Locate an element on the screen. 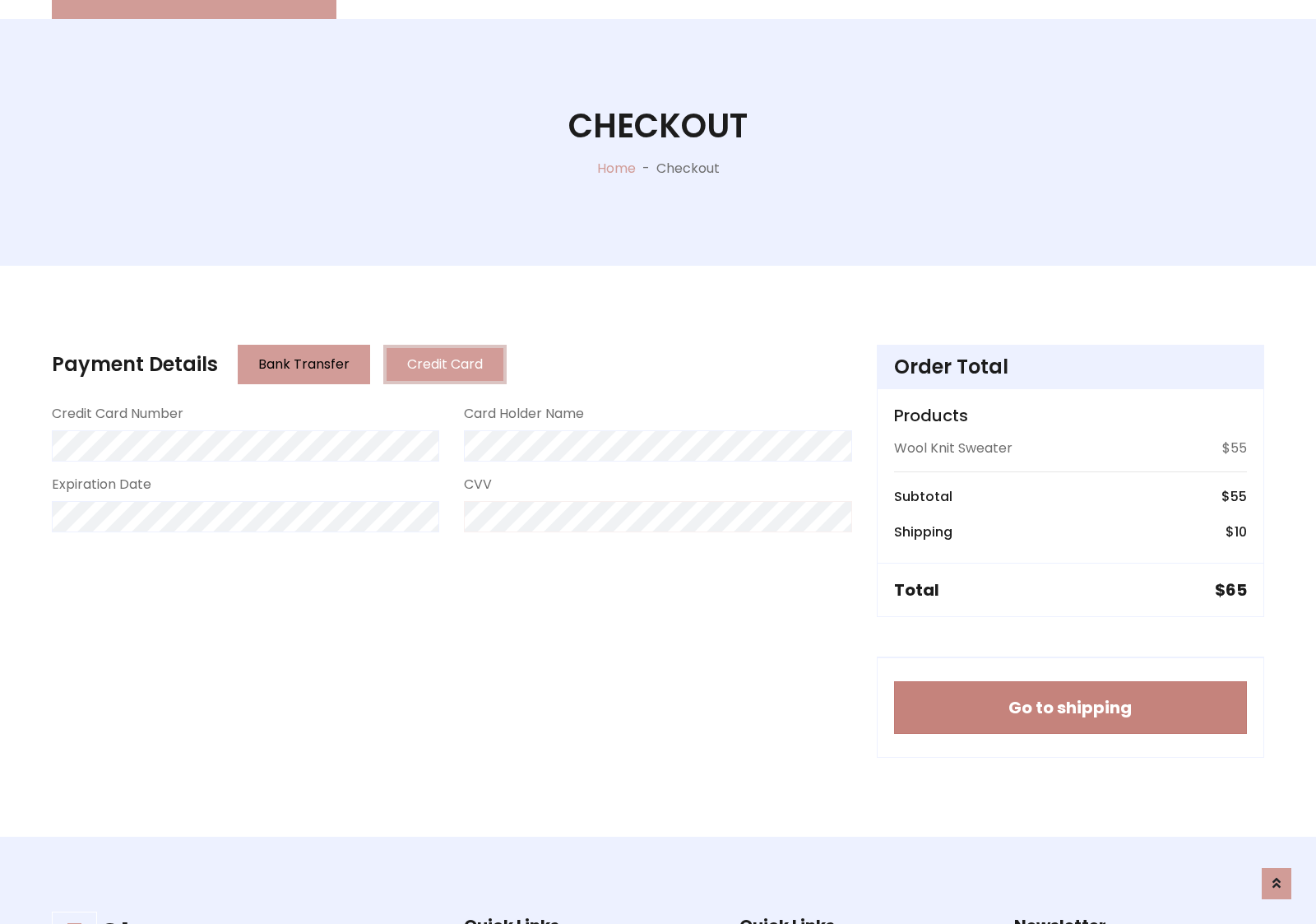 This screenshot has width=1316, height=924. label: CVV is located at coordinates (478, 484).